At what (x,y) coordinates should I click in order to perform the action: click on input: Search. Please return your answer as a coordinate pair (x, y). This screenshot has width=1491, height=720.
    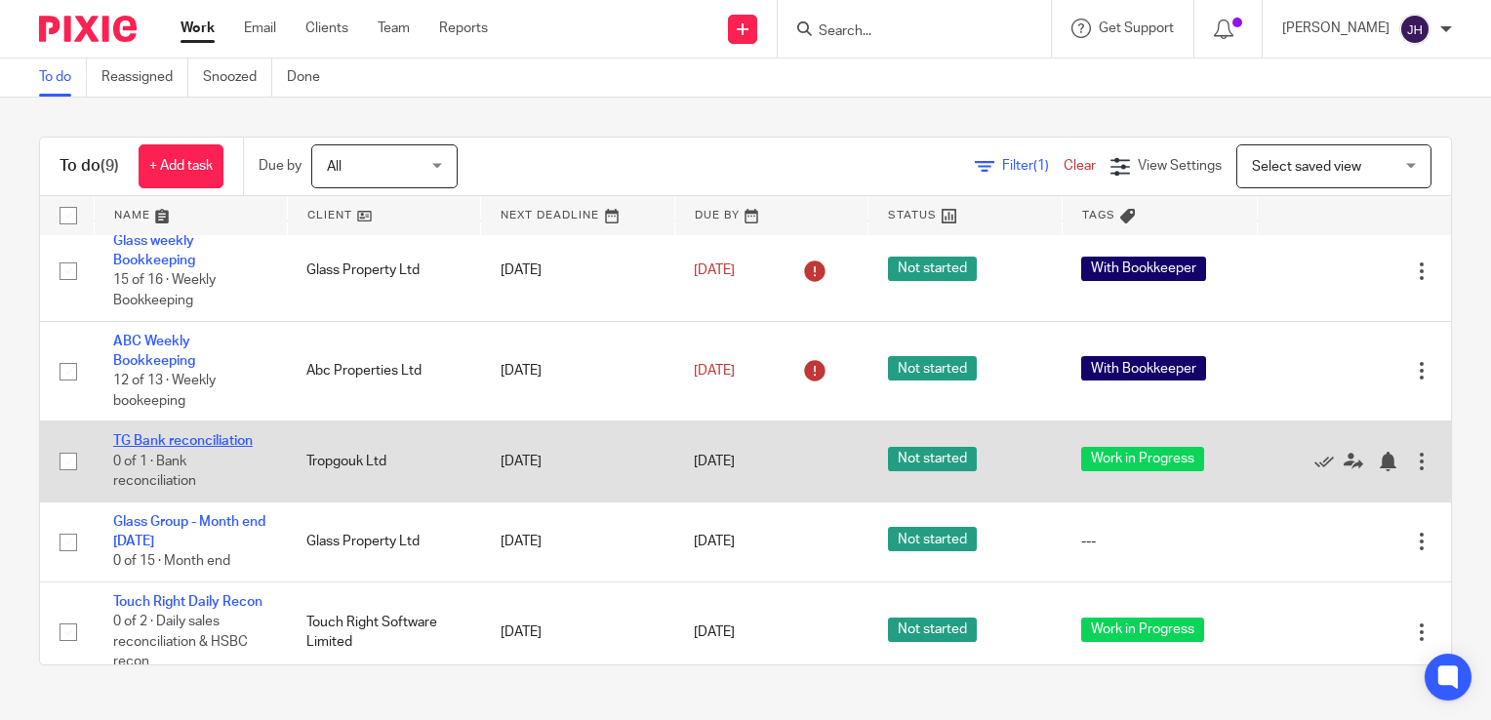
    Looking at the image, I should click on (905, 32).